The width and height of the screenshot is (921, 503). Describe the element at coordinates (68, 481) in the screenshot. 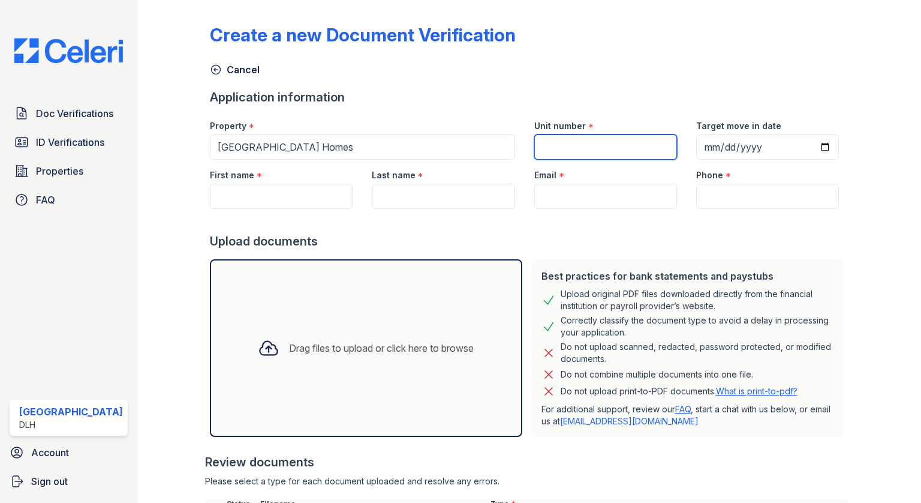

I see `button: Sign out` at that location.